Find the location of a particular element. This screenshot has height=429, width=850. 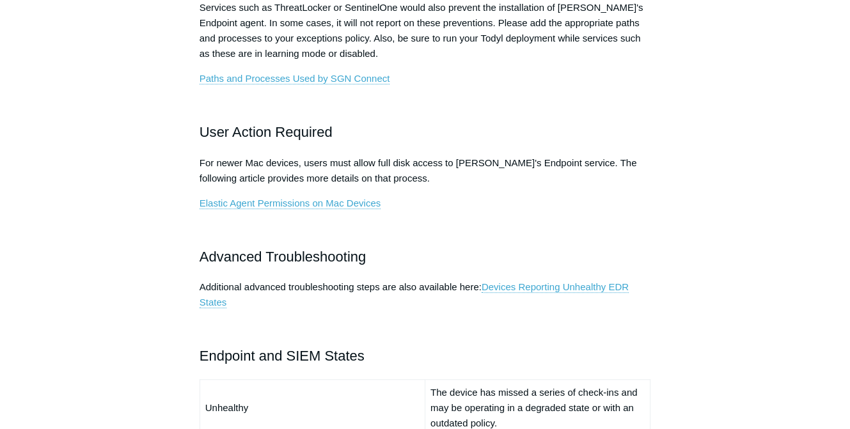

a: Devices Reporting Unhealthy EDR States is located at coordinates (414, 295).